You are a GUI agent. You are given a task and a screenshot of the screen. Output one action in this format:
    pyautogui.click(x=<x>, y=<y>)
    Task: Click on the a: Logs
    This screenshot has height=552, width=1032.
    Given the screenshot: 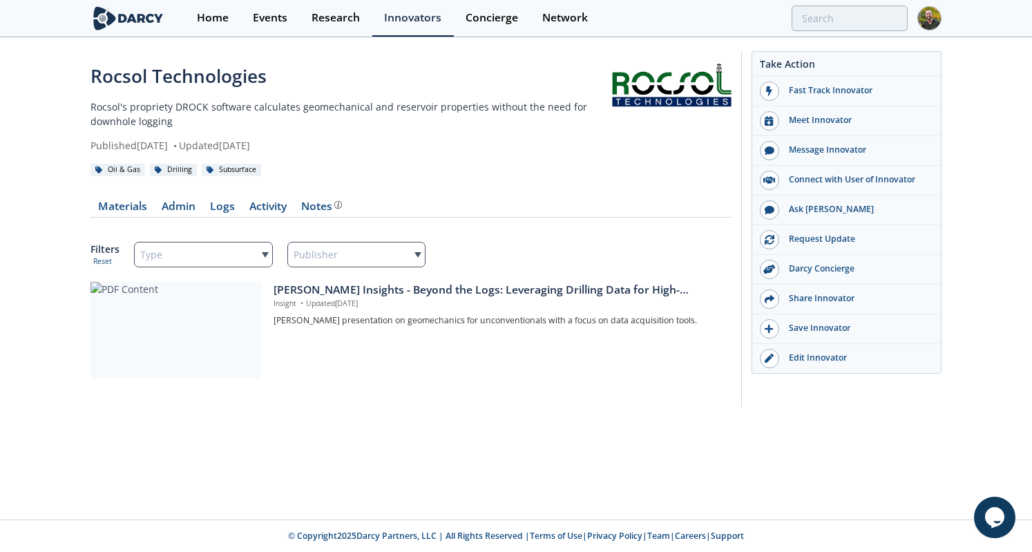 What is the action you would take?
    pyautogui.click(x=222, y=209)
    